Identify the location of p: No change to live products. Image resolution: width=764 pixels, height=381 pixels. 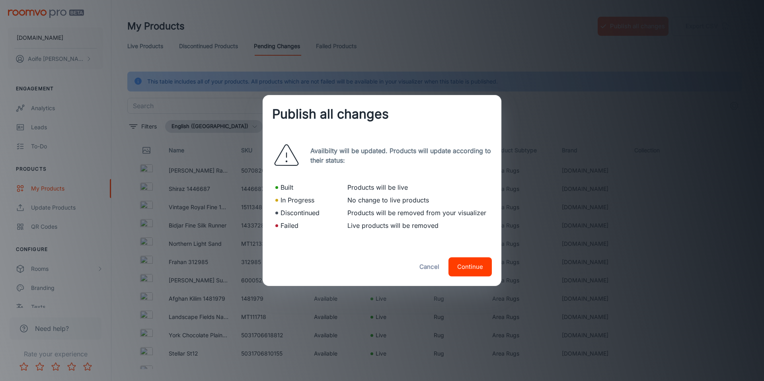
(418, 200).